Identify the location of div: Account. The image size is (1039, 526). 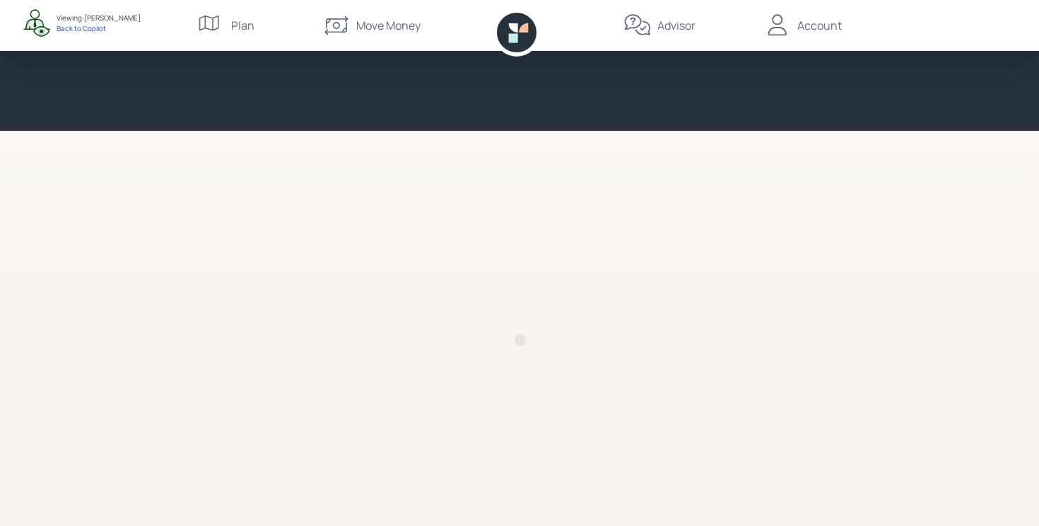
(819, 25).